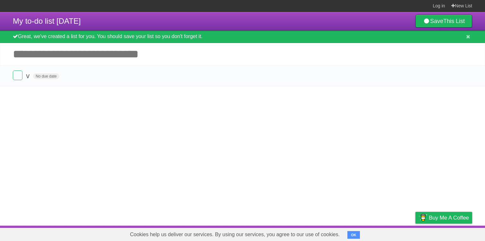 The height and width of the screenshot is (241, 485). I want to click on a: About, so click(337, 234).